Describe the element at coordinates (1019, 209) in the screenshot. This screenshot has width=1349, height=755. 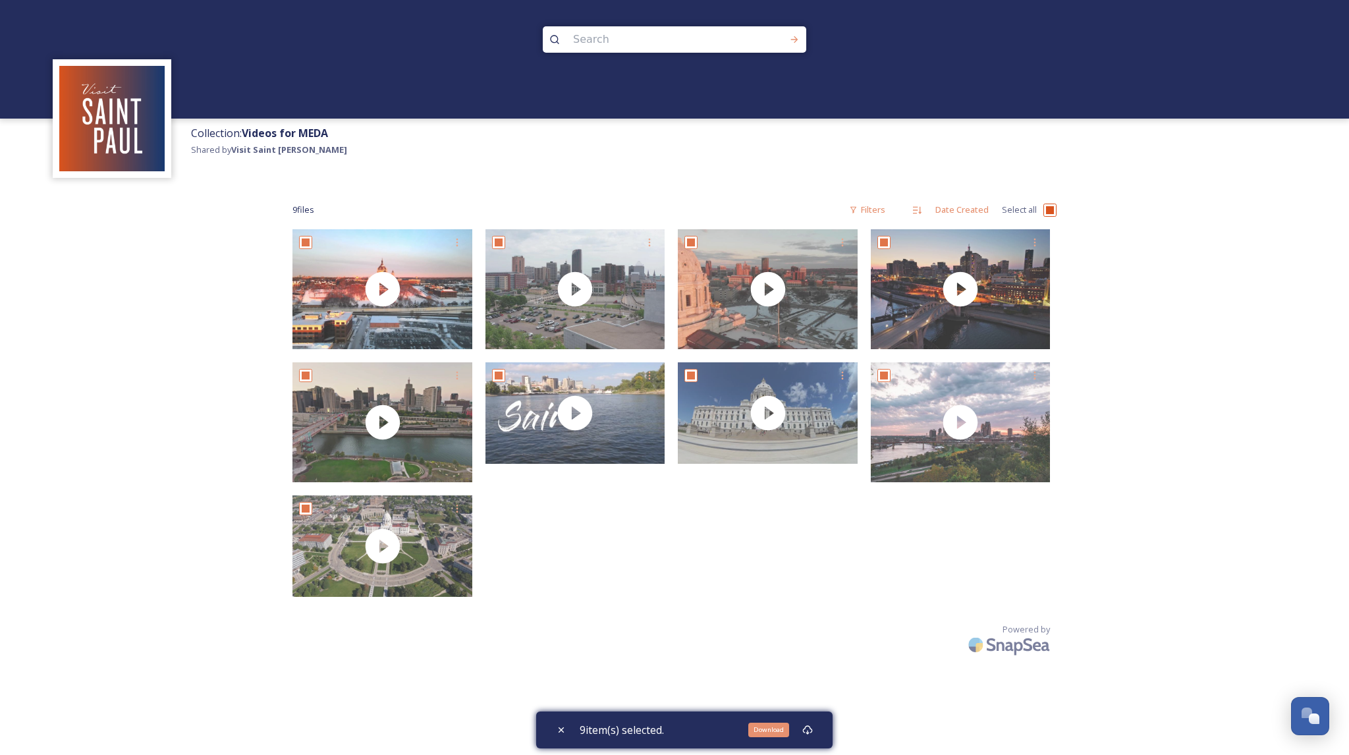
I see `span: Select all` at that location.